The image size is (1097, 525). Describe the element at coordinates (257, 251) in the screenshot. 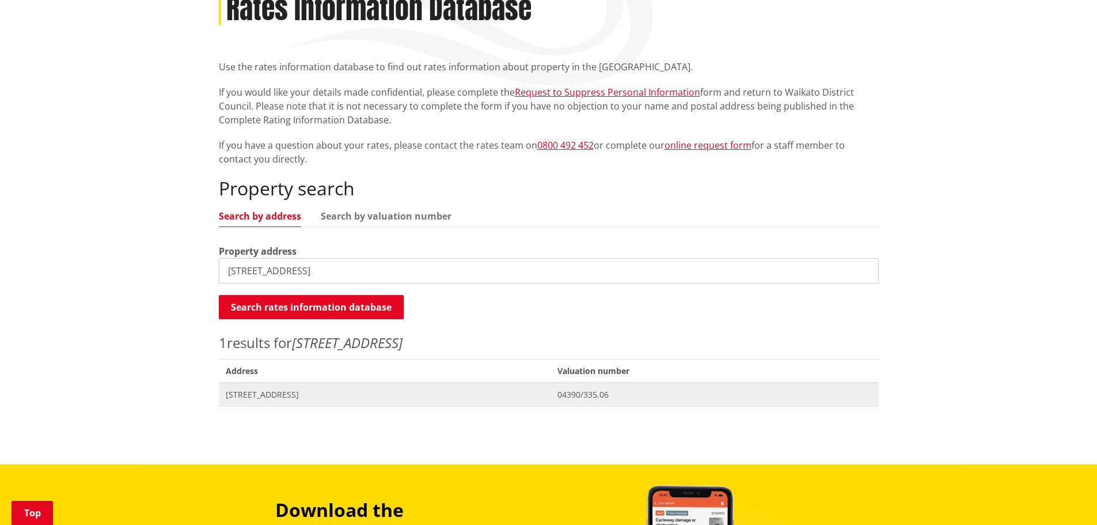

I see `label: Property address` at that location.